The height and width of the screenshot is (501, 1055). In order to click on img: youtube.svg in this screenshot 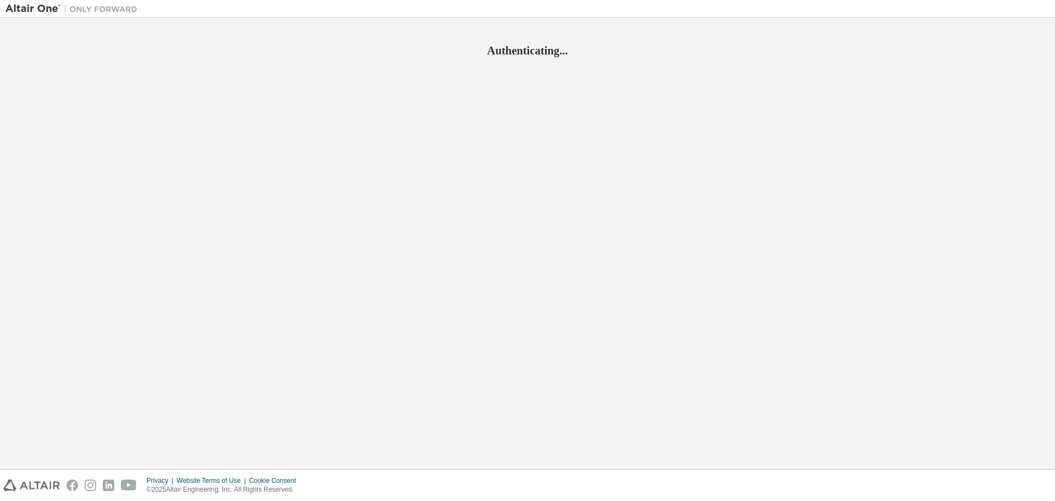, I will do `click(129, 485)`.